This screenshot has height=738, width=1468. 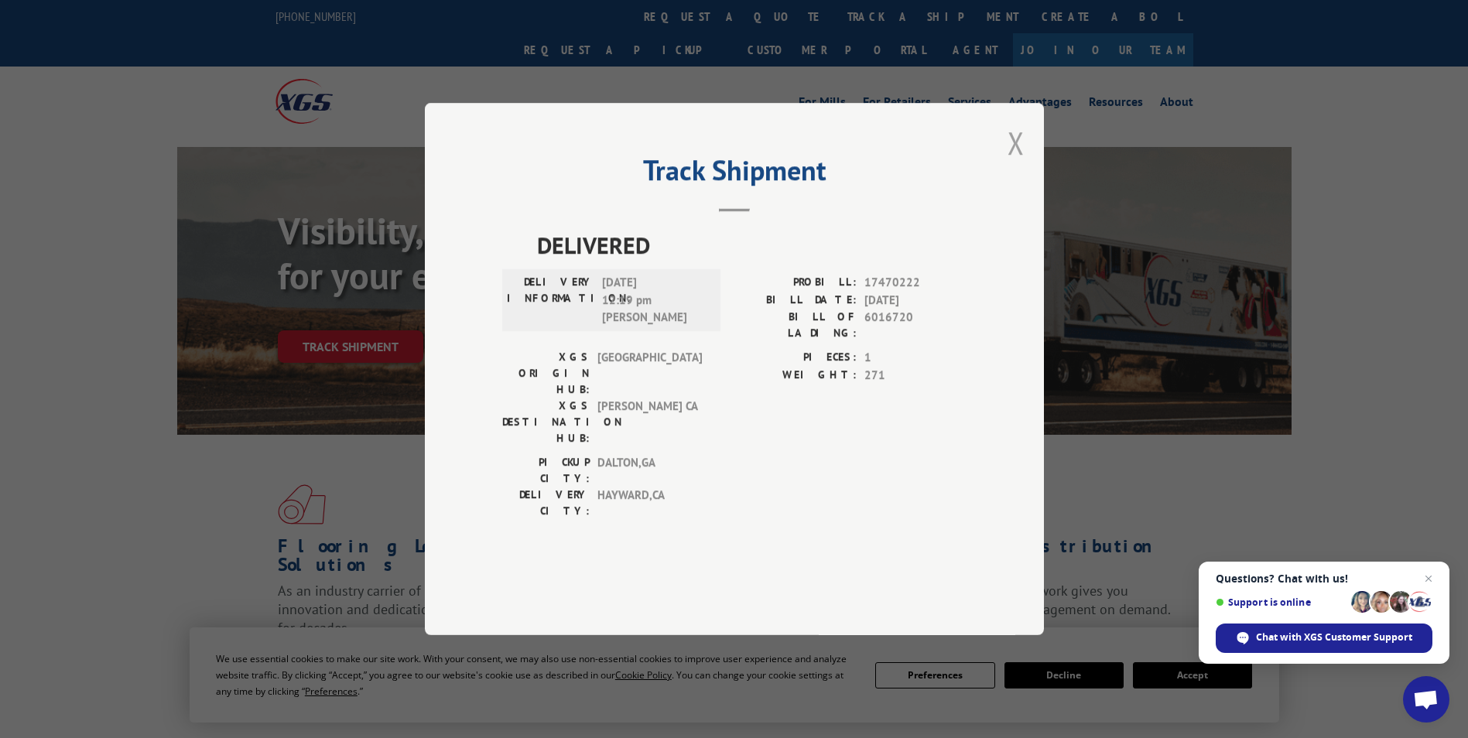 What do you see at coordinates (545, 503) in the screenshot?
I see `label: DELIVERY CITY:` at bounding box center [545, 503].